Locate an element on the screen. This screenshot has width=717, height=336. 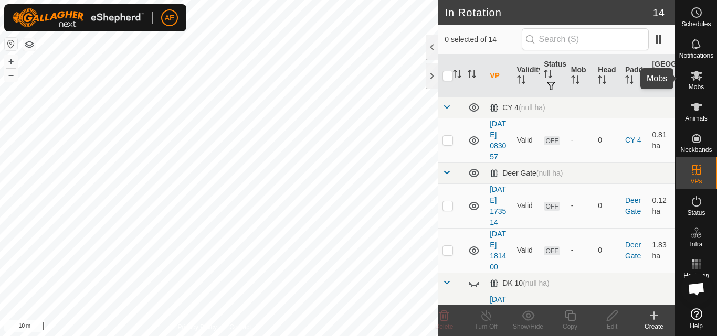
th: Validity is located at coordinates (526, 76).